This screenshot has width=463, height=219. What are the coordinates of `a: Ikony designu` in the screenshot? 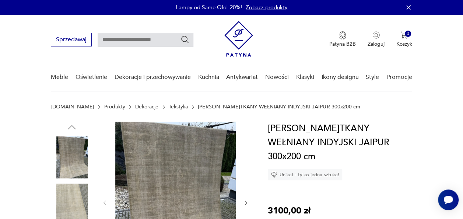 It's located at (340, 77).